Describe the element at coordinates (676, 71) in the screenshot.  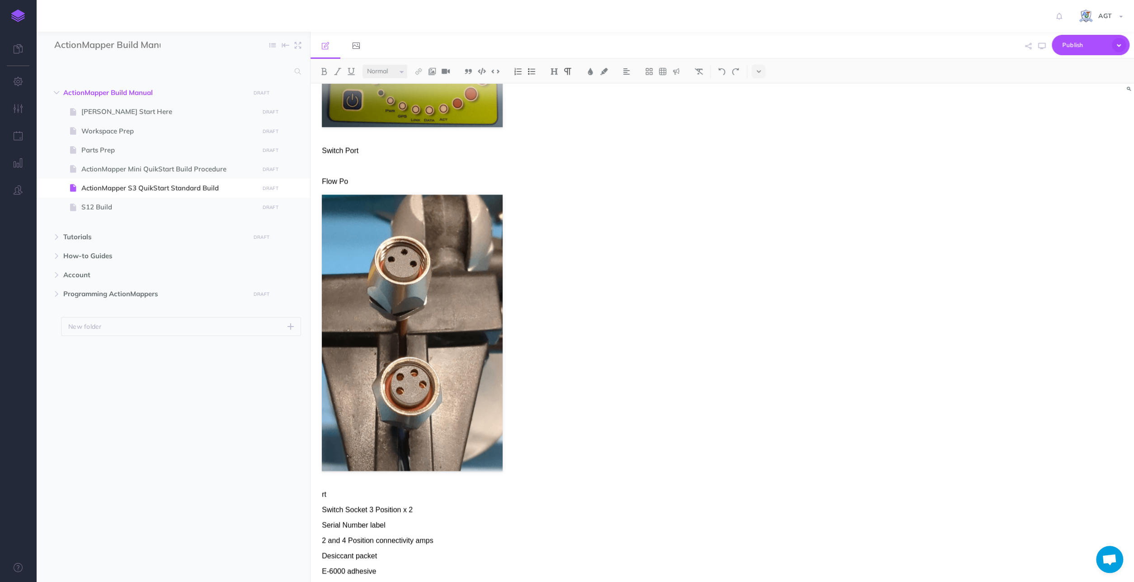
I see `img: Callout dropdown menu button` at that location.